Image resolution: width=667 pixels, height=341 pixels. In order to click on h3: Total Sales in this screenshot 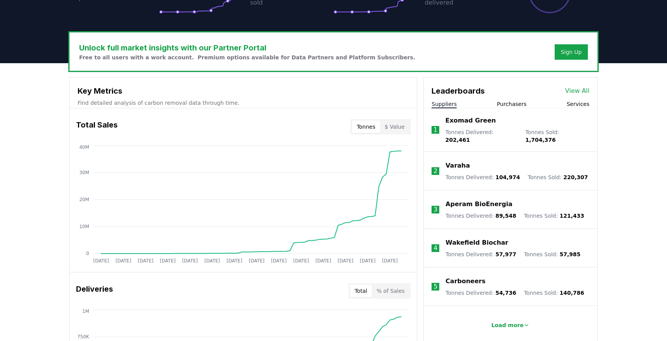, I will do `click(97, 127)`.